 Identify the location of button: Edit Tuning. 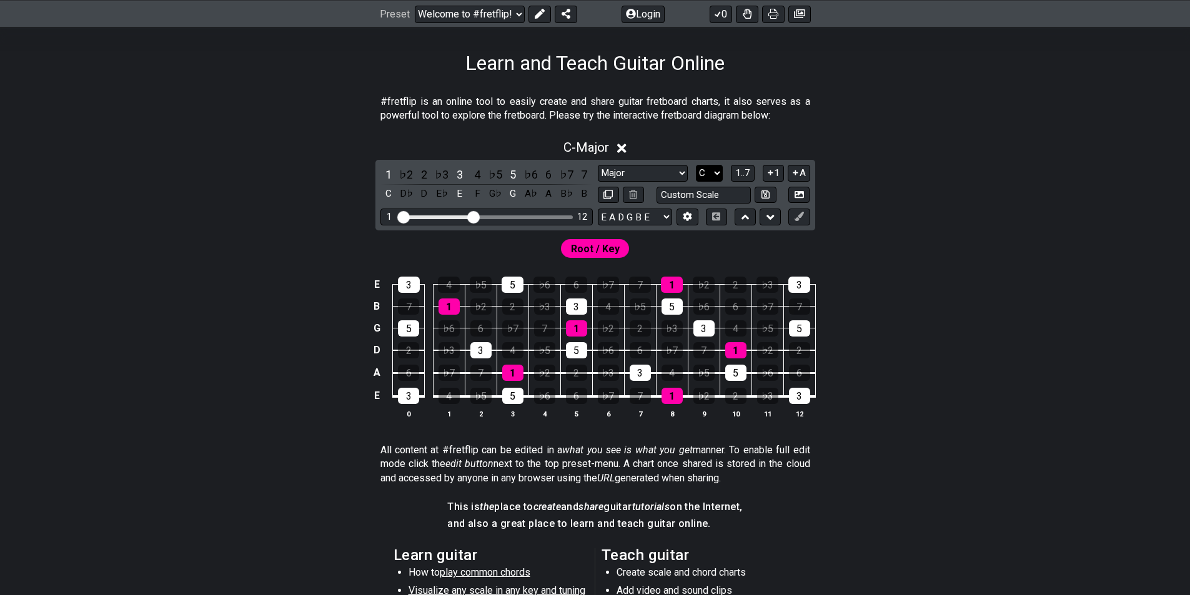
(687, 217).